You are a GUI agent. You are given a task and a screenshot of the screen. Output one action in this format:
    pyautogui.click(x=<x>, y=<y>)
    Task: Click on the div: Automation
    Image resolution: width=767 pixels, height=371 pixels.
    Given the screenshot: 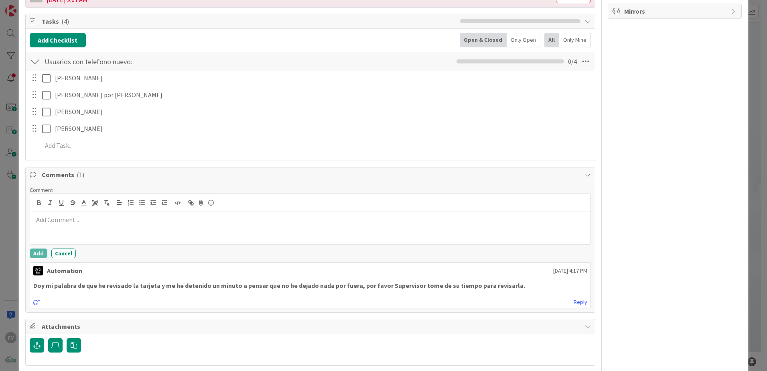 What is the action you would take?
    pyautogui.click(x=65, y=270)
    